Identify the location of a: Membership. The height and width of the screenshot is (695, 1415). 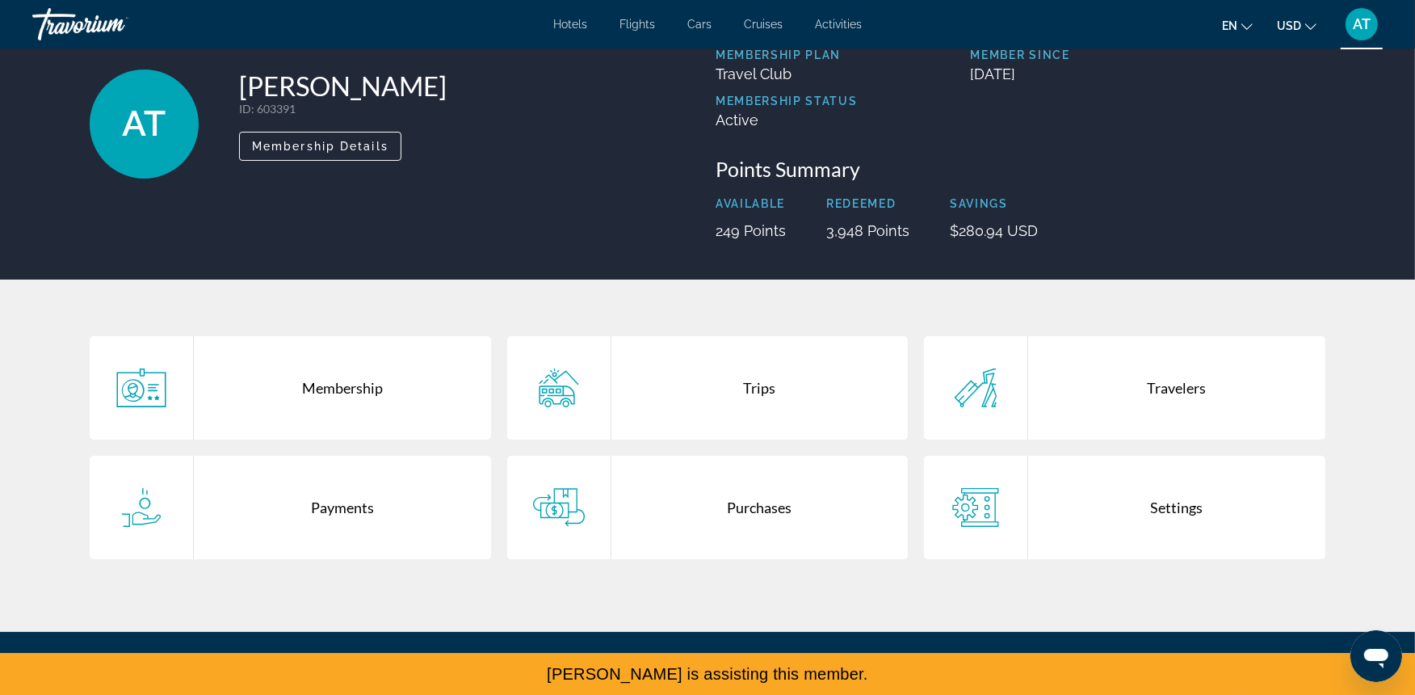
(290, 388).